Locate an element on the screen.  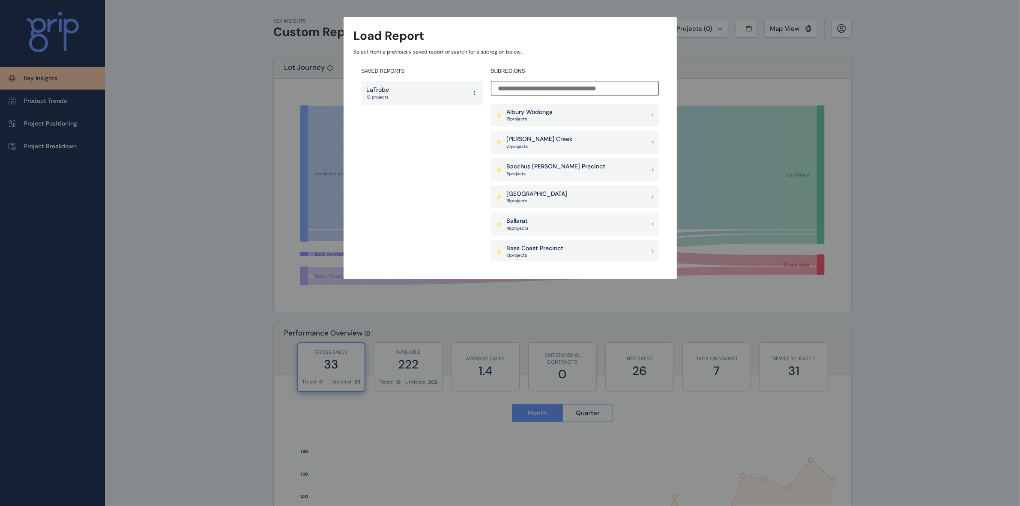
p: 48 project s is located at coordinates (518, 228).